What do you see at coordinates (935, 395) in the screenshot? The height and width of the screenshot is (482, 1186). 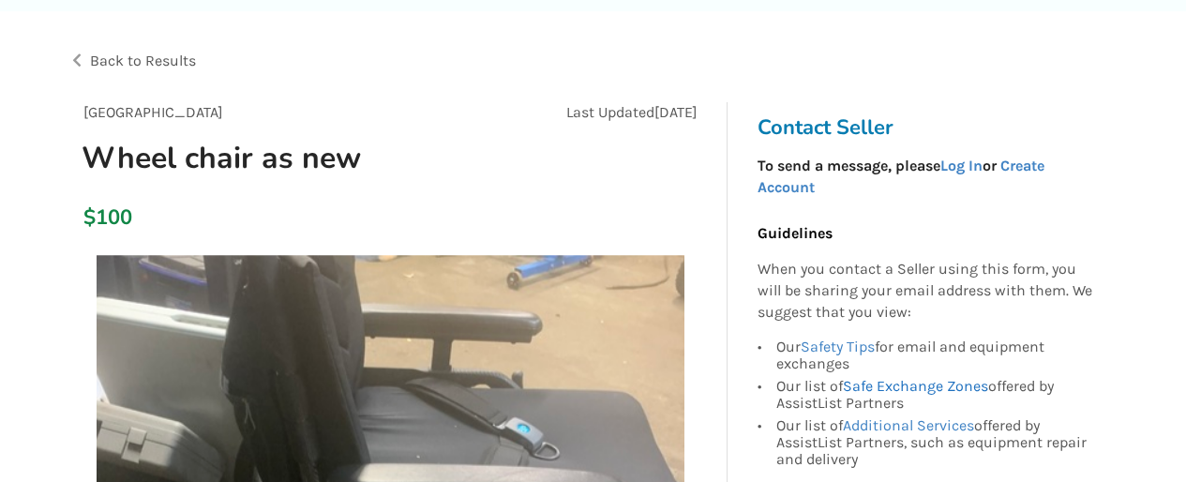 I see `div: Our list of offered by AssistList Partners` at bounding box center [935, 395].